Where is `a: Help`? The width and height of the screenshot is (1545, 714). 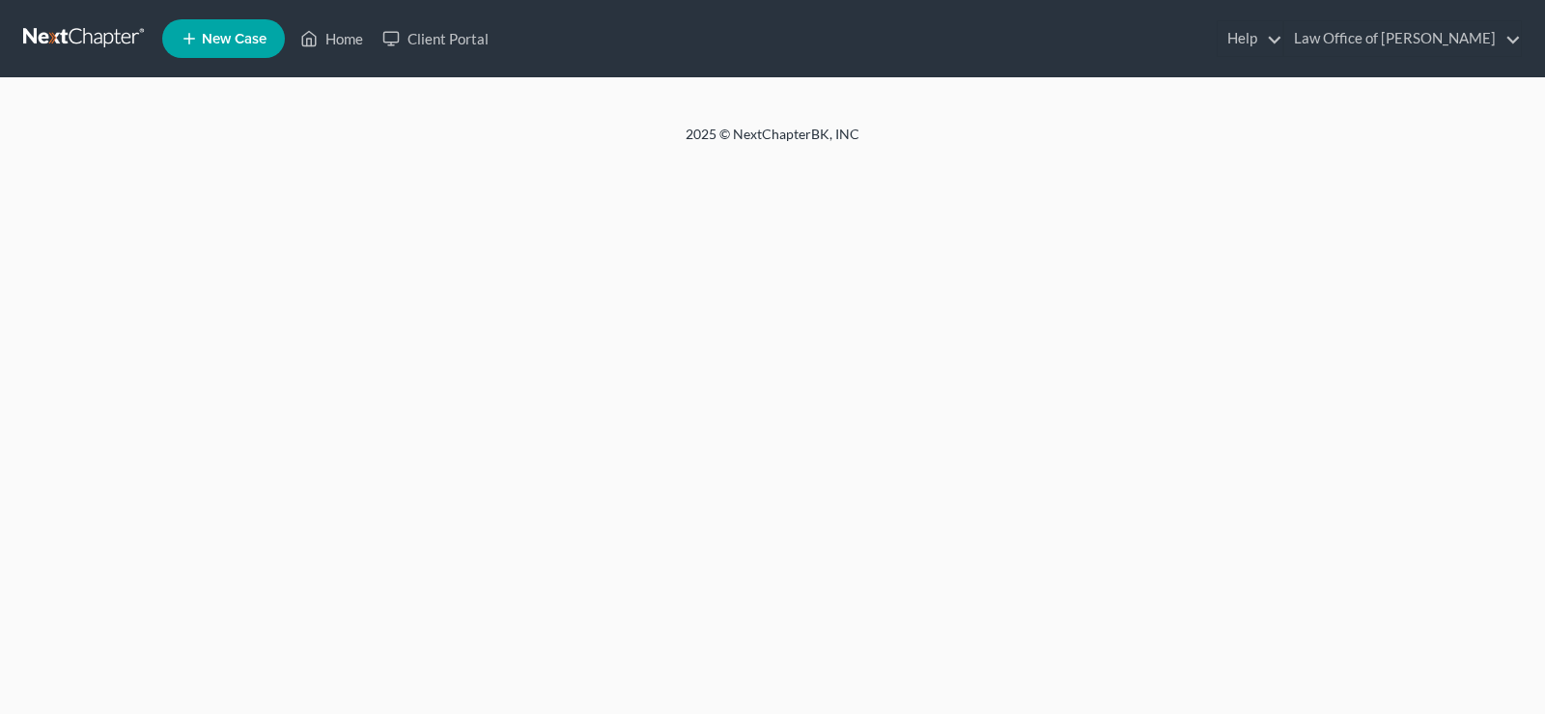
a: Help is located at coordinates (1250, 39).